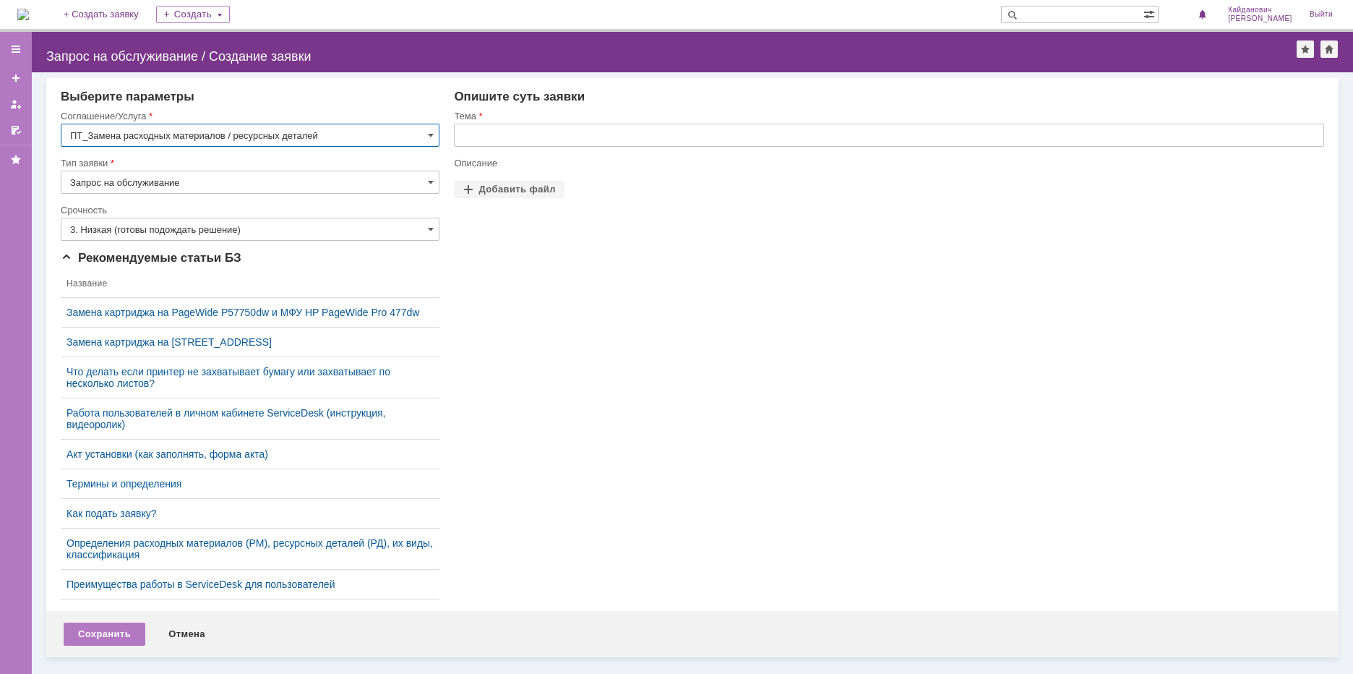  I want to click on img: logo, so click(23, 14).